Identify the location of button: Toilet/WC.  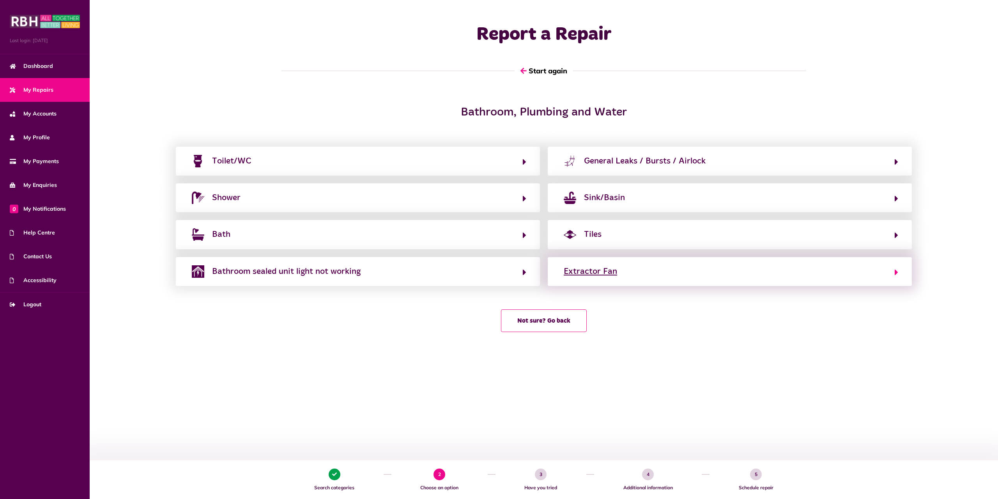
(358, 161).